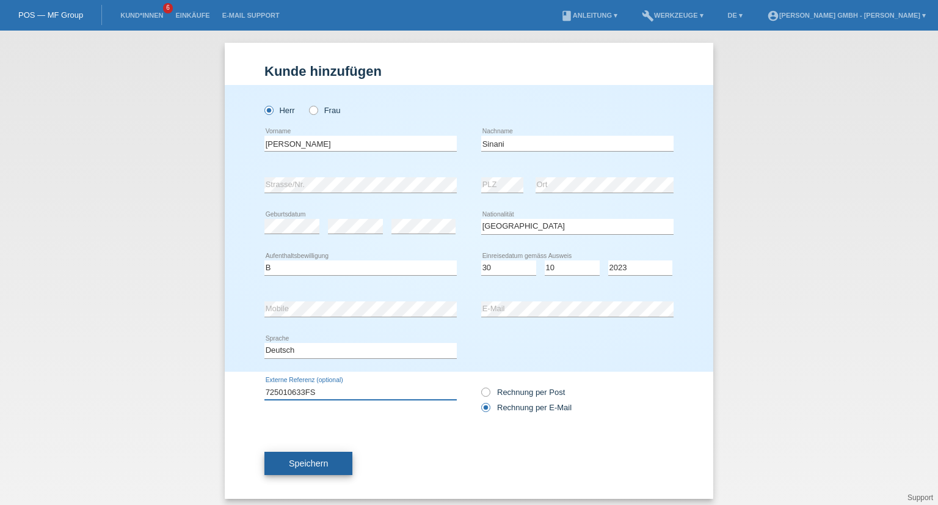 This screenshot has width=938, height=505. What do you see at coordinates (485, 410) in the screenshot?
I see `input: Rechnung per E-Mail` at bounding box center [485, 410].